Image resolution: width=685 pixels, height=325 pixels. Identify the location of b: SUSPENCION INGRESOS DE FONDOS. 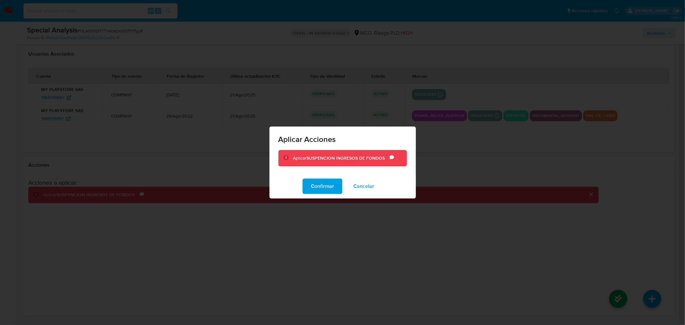
(346, 158).